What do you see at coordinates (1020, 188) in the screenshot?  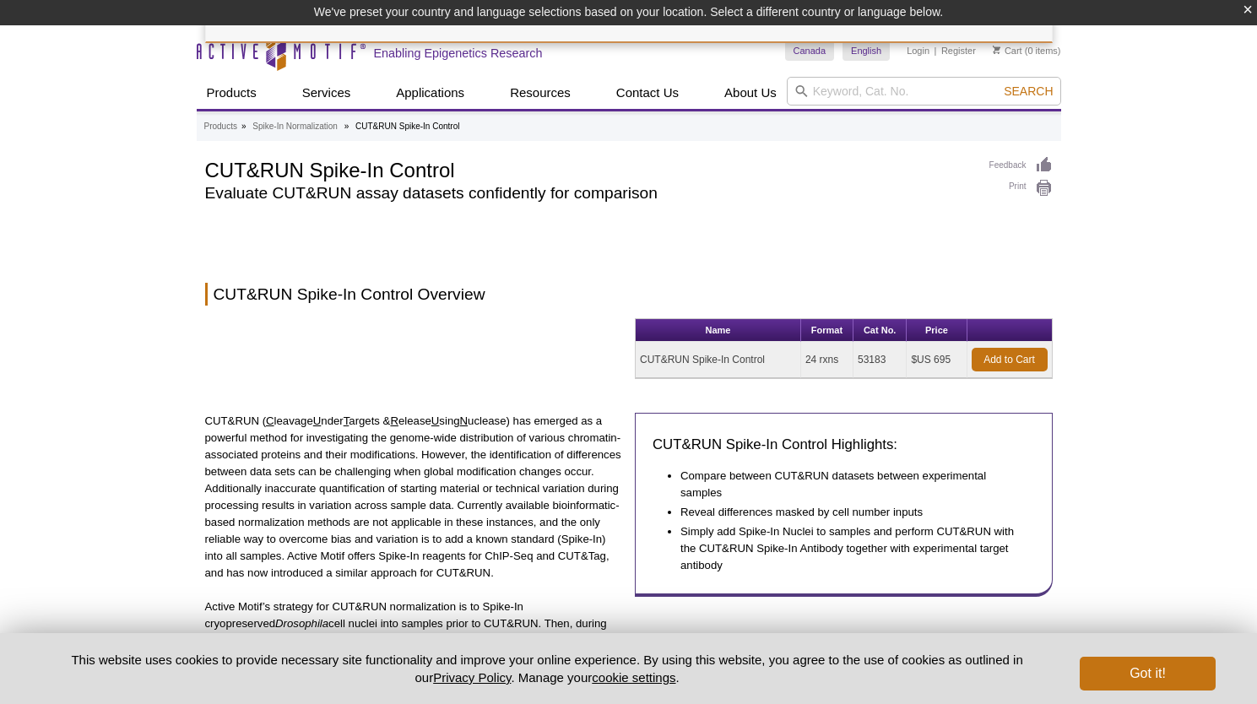 I see `a: Print` at bounding box center [1020, 188].